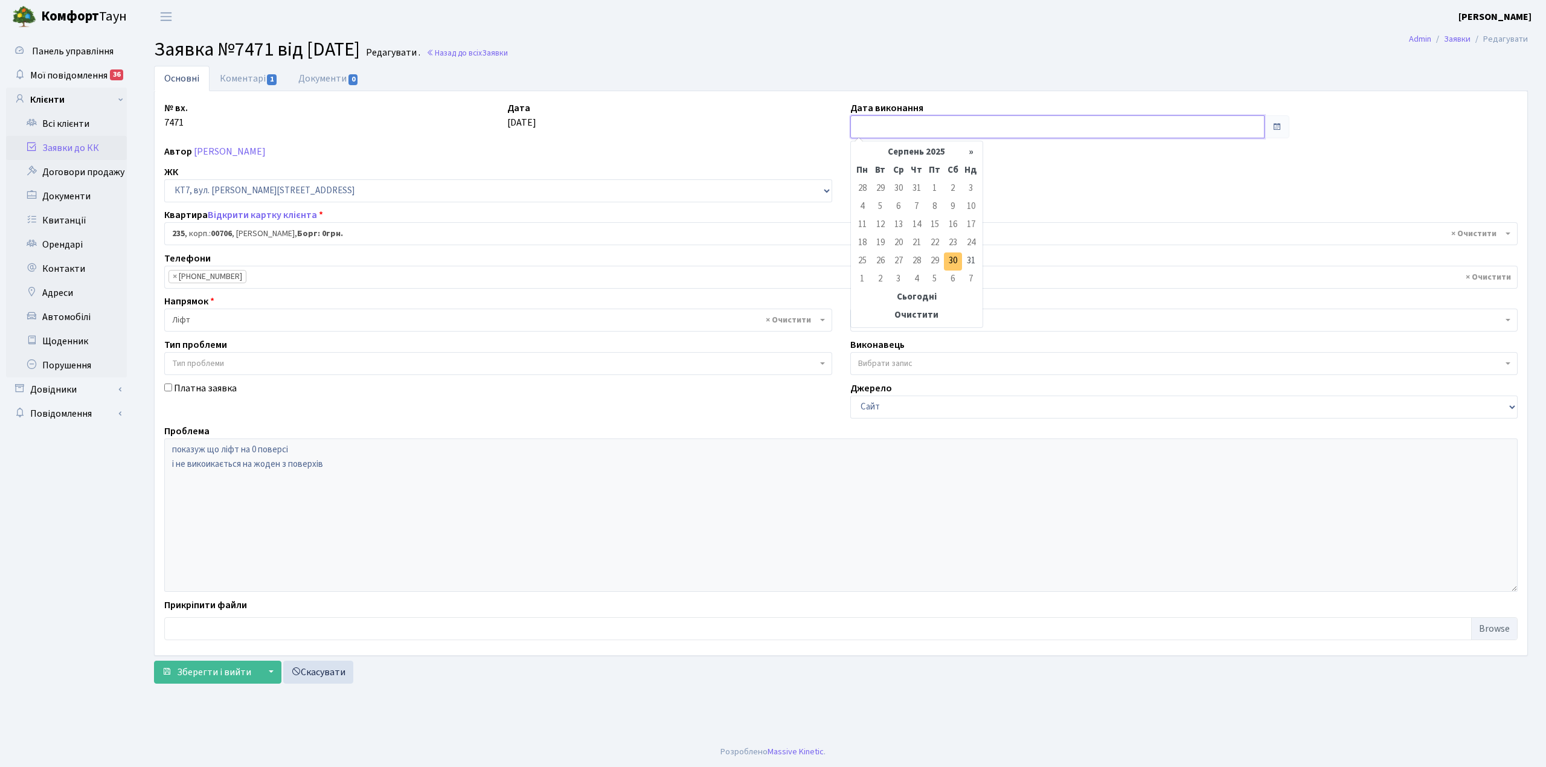 The image size is (1546, 767). I want to click on td: 23, so click(953, 243).